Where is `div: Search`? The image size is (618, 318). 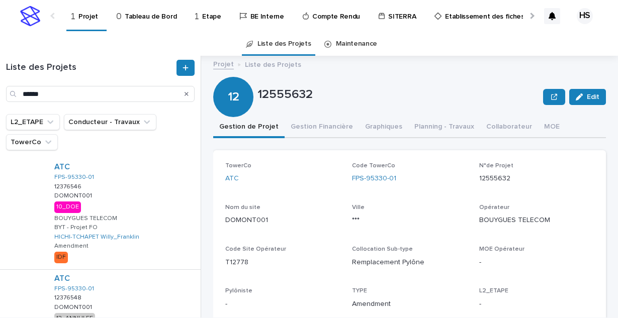 div: Search is located at coordinates (100, 94).